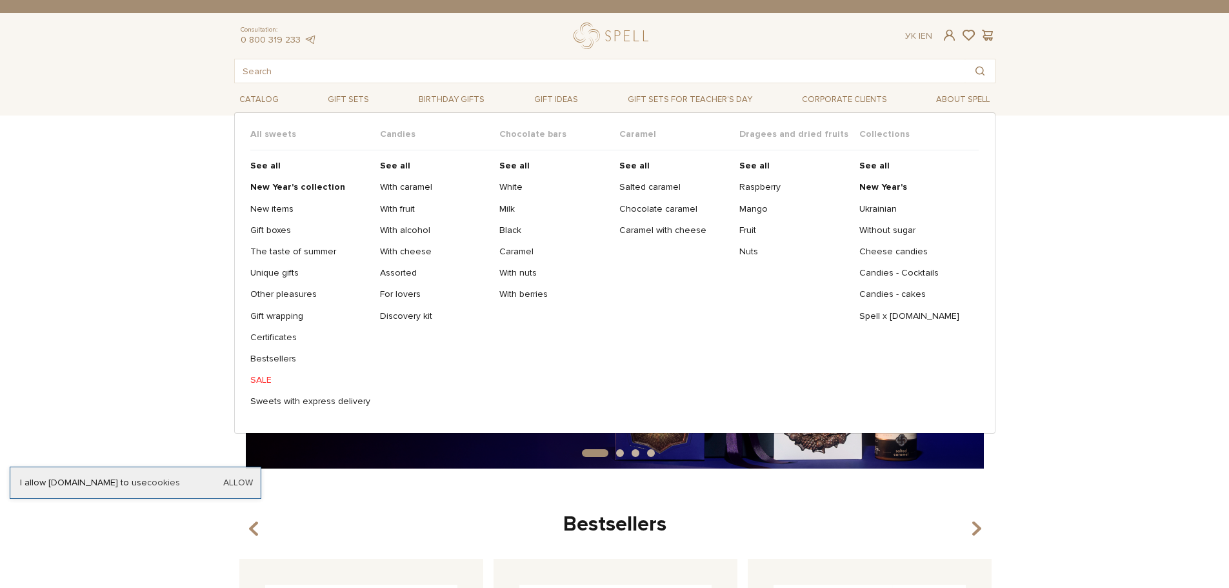 This screenshot has height=588, width=1229. What do you see at coordinates (435, 294) in the screenshot?
I see `a: For lovers` at bounding box center [435, 294].